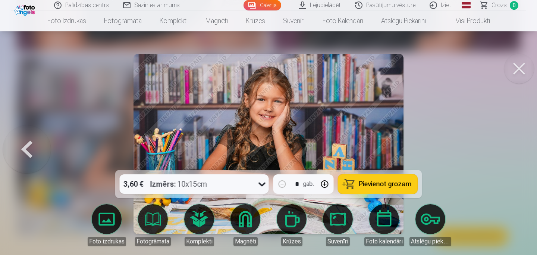  What do you see at coordinates (153, 241) in the screenshot?
I see `div: Fotogrāmata` at bounding box center [153, 241].